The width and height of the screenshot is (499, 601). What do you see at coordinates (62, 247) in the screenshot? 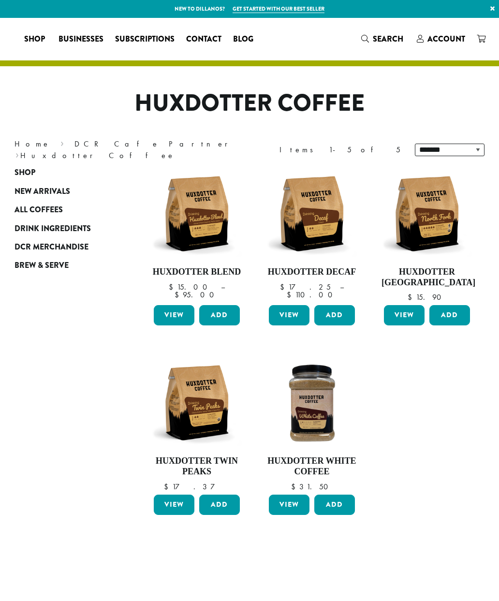
I see `a: DCR Merchandise` at bounding box center [62, 247].